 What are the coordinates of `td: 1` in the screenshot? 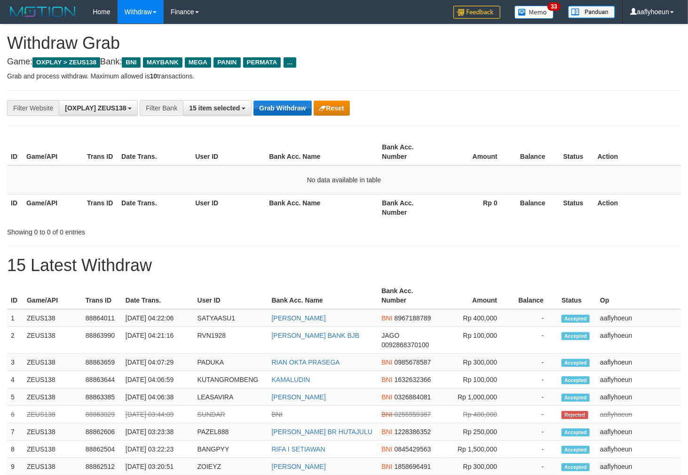 It's located at (15, 318).